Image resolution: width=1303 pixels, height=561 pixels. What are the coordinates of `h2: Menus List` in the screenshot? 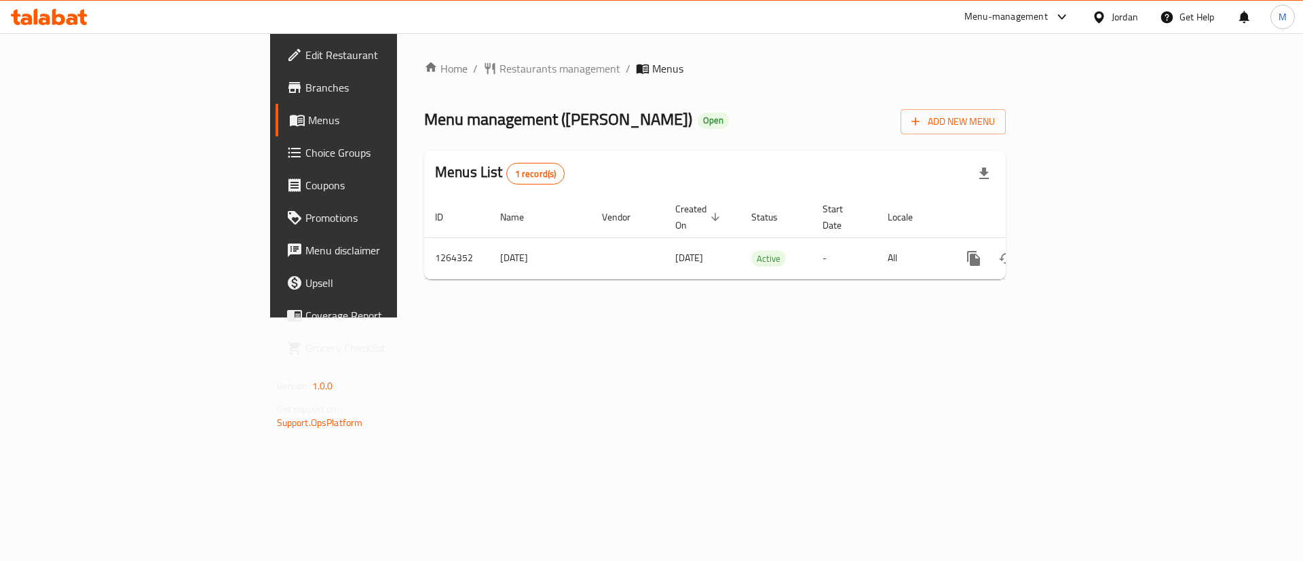 It's located at (499, 173).